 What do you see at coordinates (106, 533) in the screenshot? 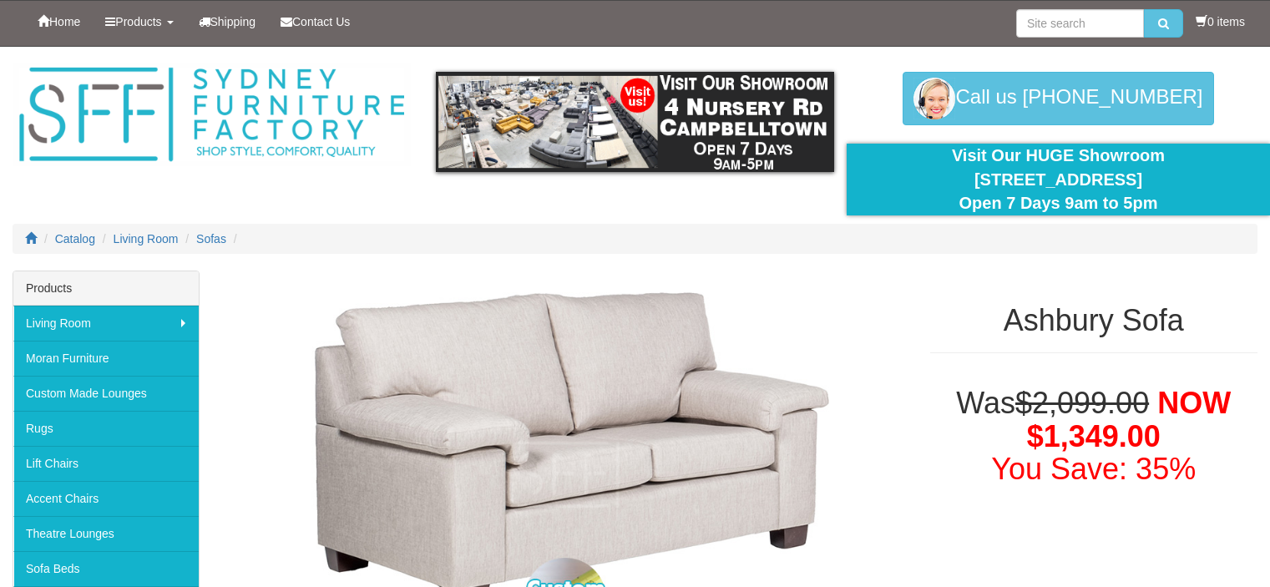
I see `a: Theatre Lounges` at bounding box center [106, 533].